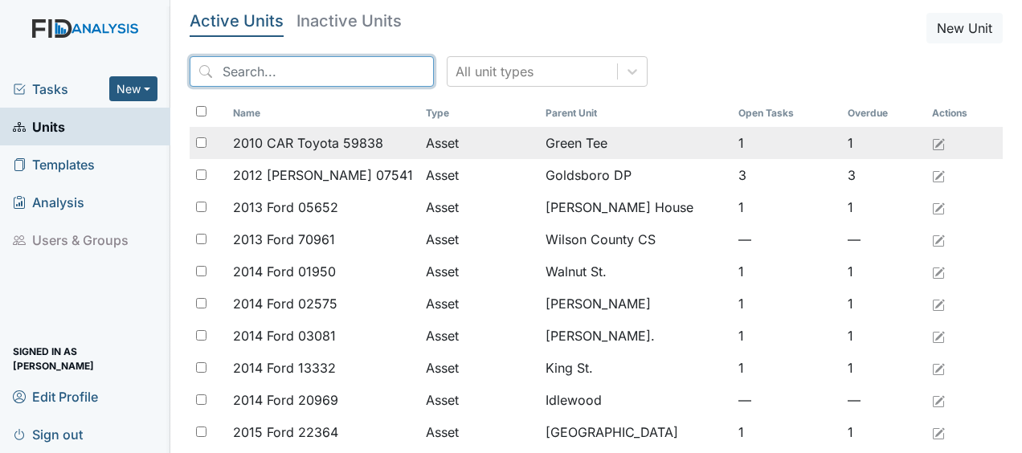  Describe the element at coordinates (285, 400) in the screenshot. I see `span: 2014 Ford 20969` at that location.